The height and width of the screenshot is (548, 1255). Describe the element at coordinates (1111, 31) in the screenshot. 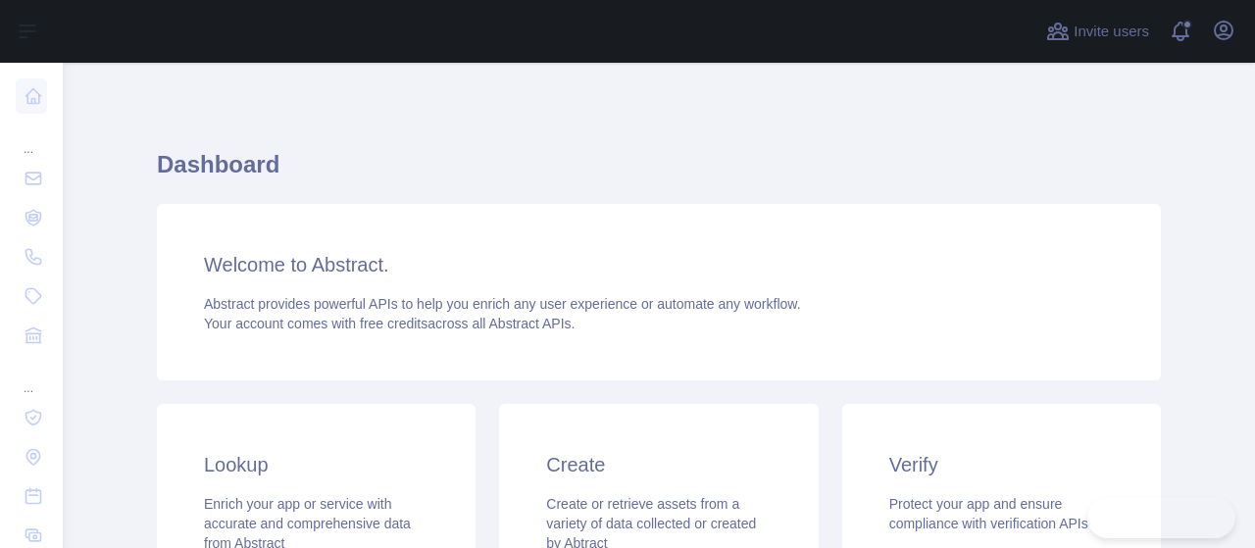

I see `span: Invite users` at that location.